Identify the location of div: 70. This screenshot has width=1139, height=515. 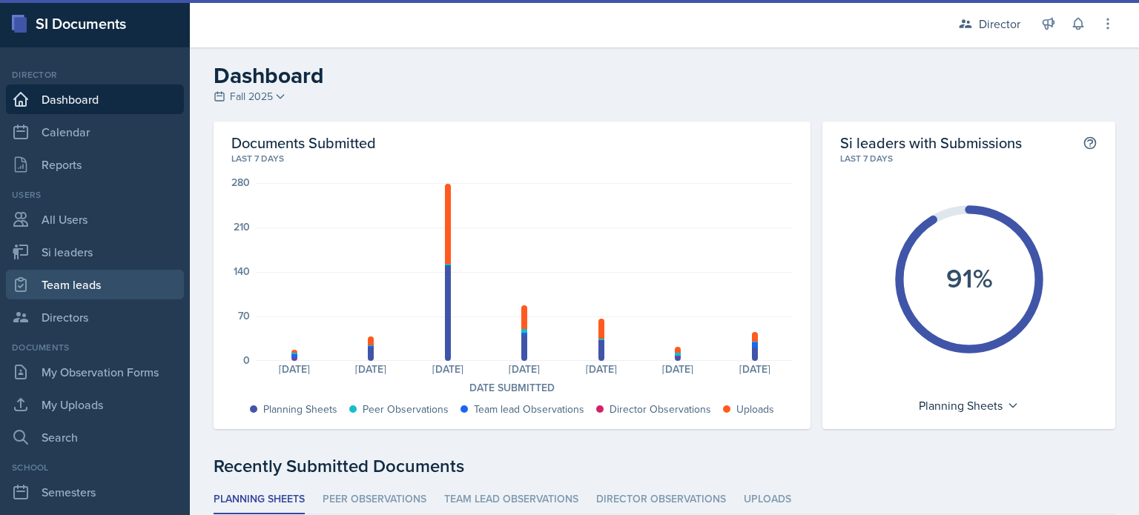
(244, 316).